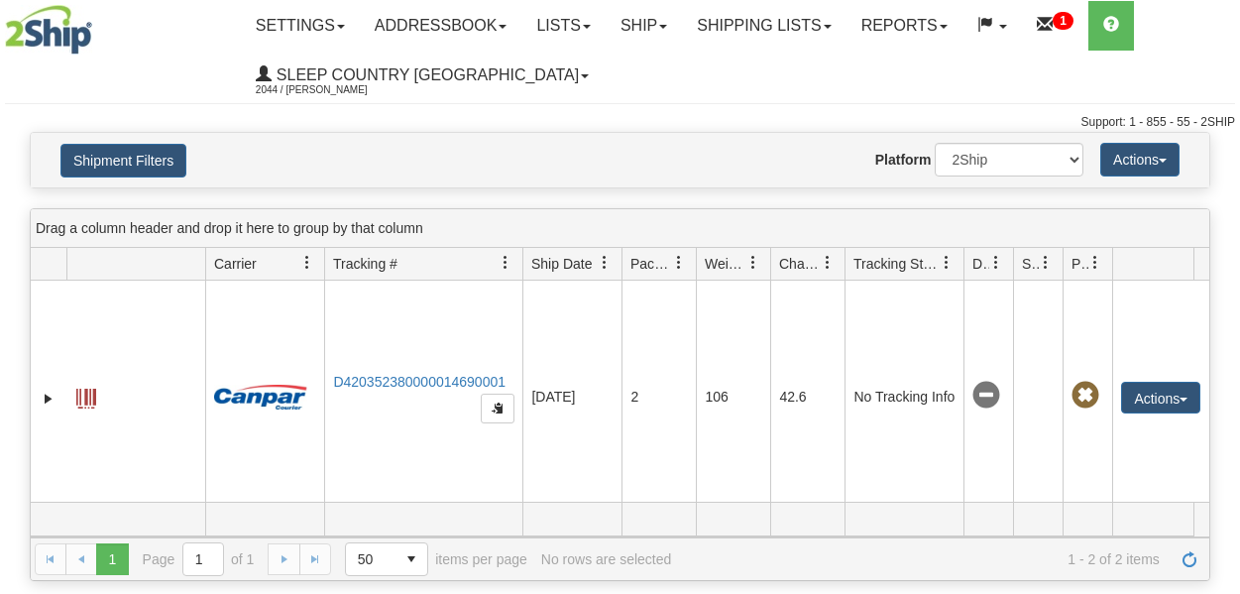  Describe the element at coordinates (980, 264) in the screenshot. I see `span: Delivery Status` at that location.